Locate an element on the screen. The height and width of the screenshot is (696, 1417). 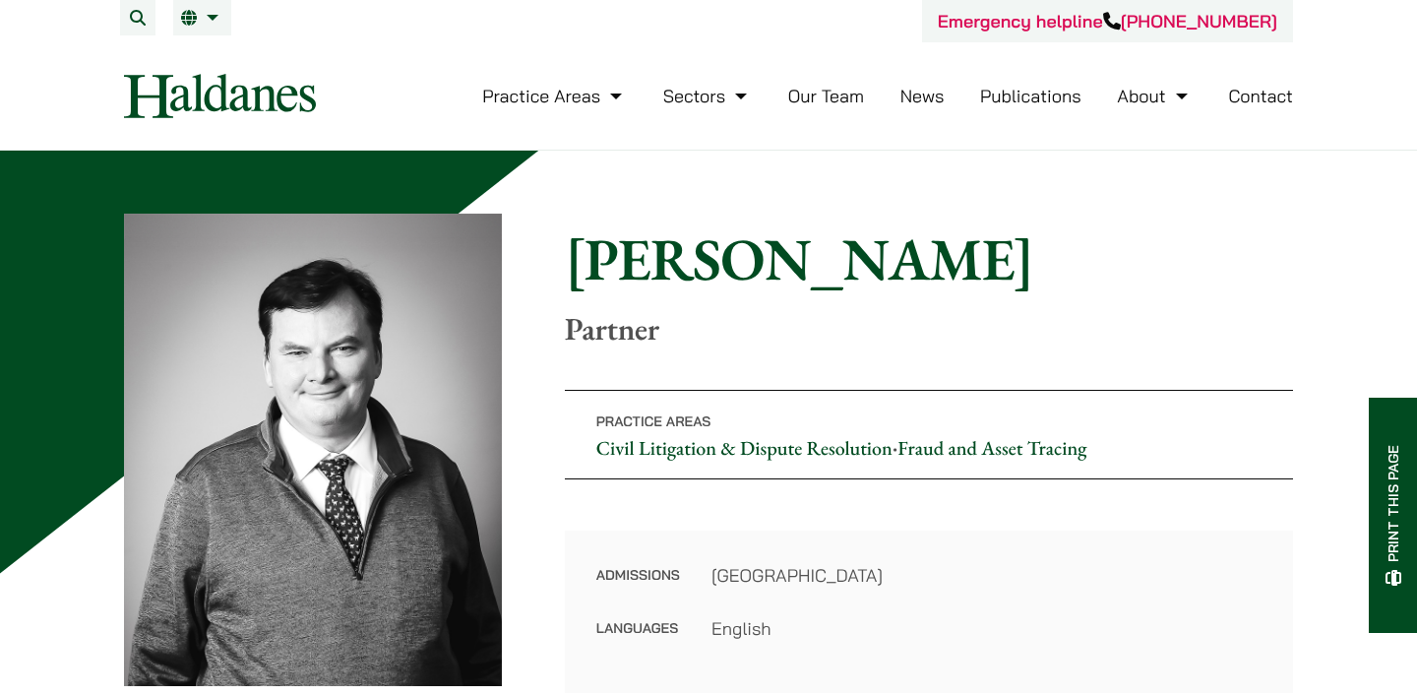
a: Sectors is located at coordinates (707, 95).